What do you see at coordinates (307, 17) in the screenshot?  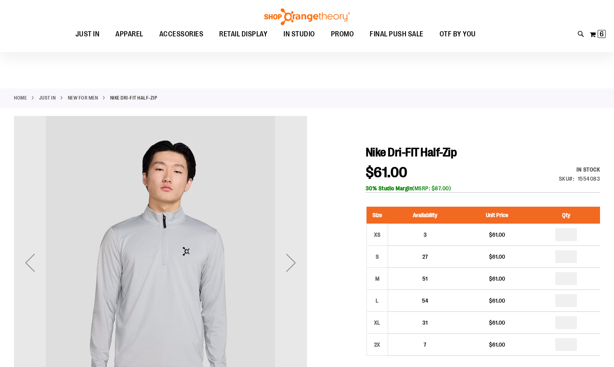 I see `img: Shop Orangetheory` at bounding box center [307, 17].